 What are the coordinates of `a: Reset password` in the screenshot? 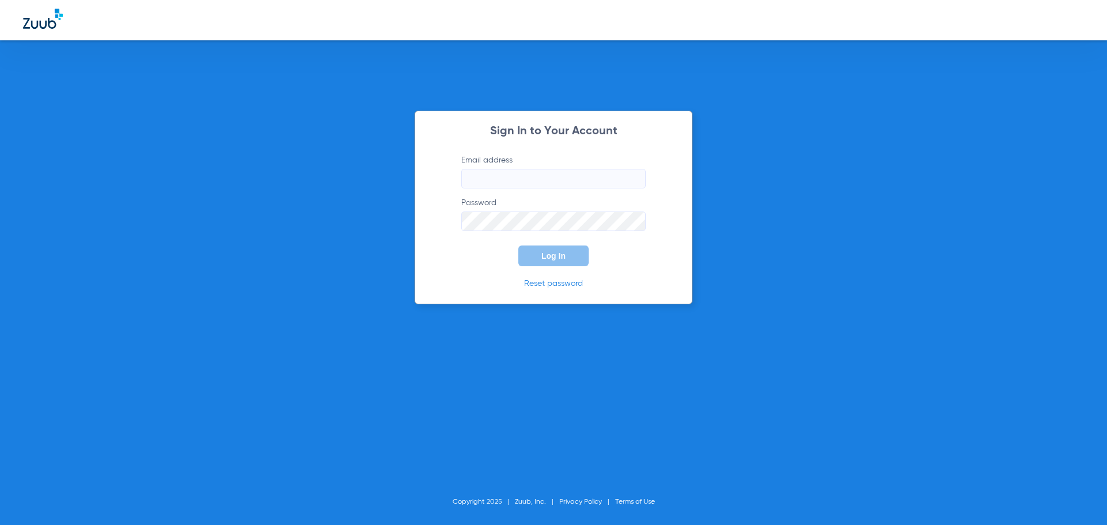 It's located at (553, 284).